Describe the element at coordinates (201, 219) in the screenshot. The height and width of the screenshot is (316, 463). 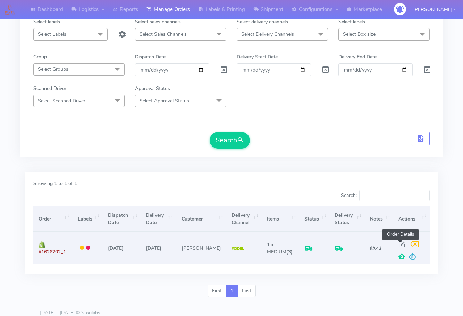
I see `th: Customer: activate to sort column ascending` at that location.